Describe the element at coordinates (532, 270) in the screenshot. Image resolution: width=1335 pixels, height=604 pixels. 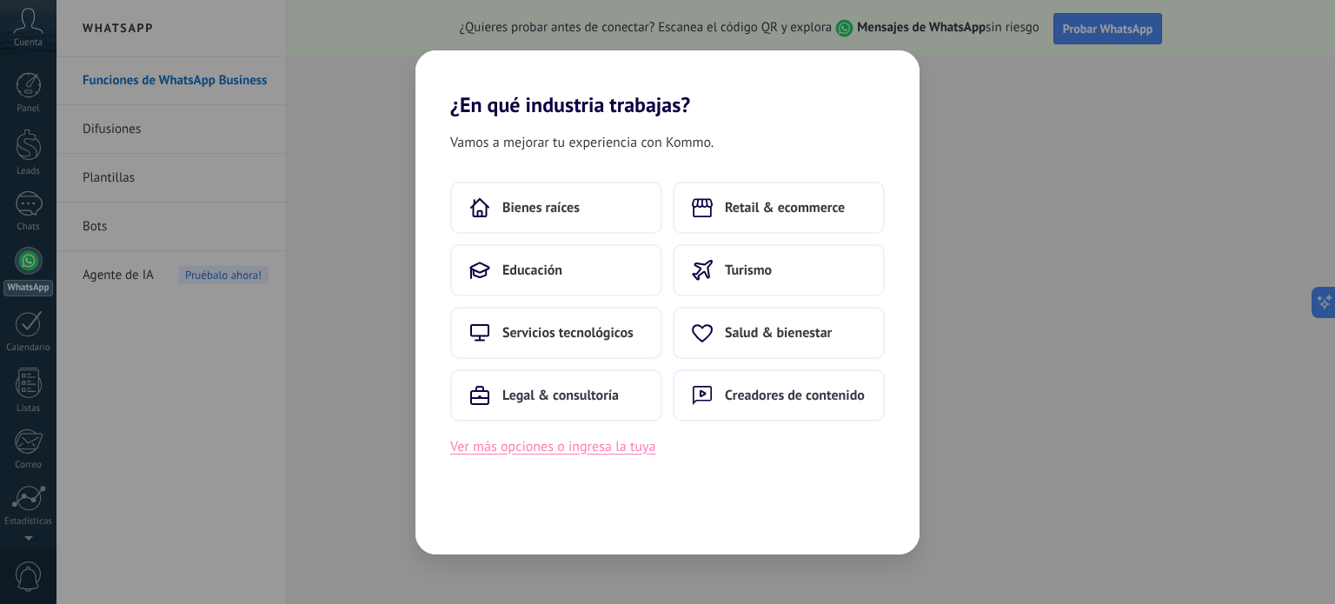
I see `span: Educación` at that location.